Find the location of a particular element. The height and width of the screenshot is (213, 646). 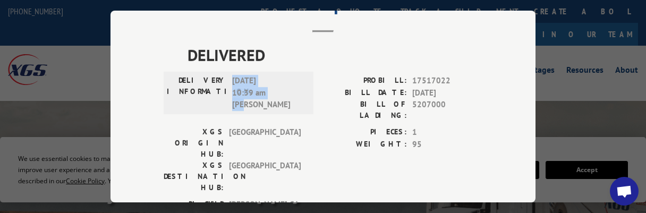

span: 5207000 is located at coordinates (447, 110).